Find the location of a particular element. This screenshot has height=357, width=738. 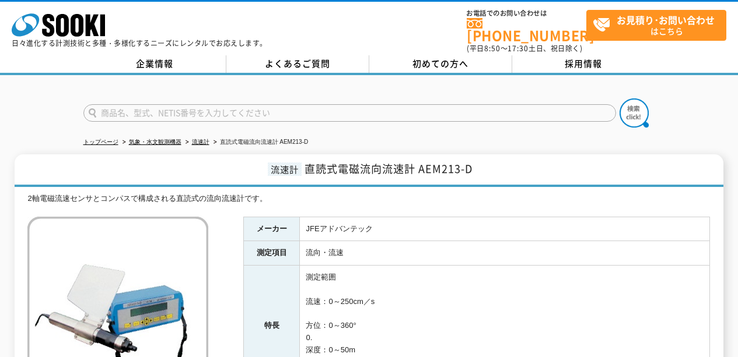

li: 直読式電磁流向流速計 AEM213-D is located at coordinates (259, 142).